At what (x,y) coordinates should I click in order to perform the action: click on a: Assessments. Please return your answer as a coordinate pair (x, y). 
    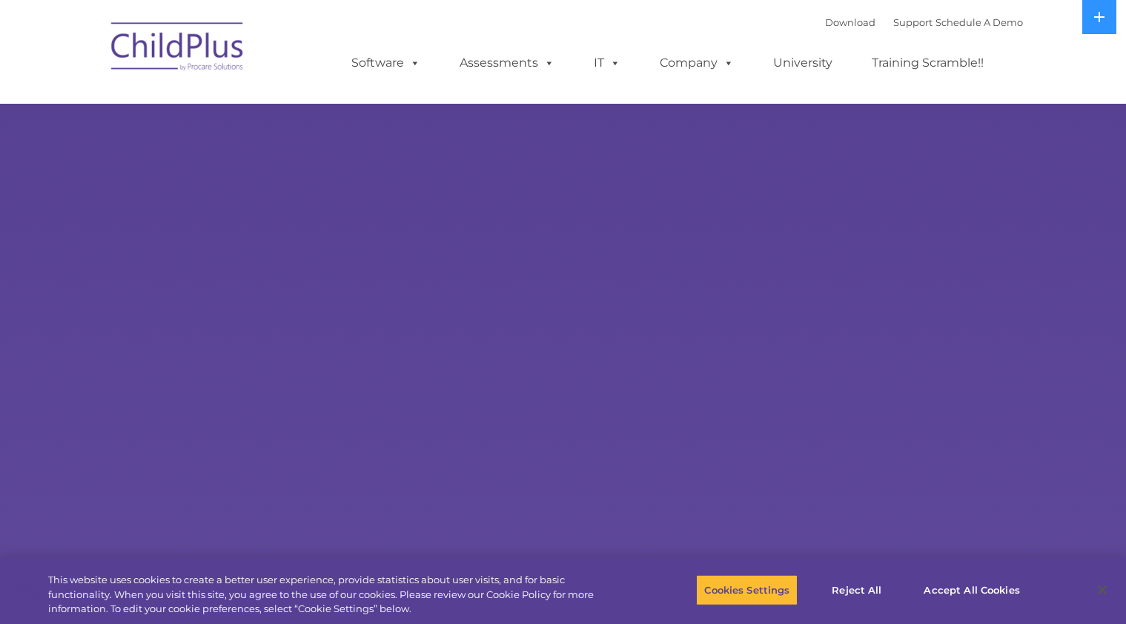
    Looking at the image, I should click on (507, 63).